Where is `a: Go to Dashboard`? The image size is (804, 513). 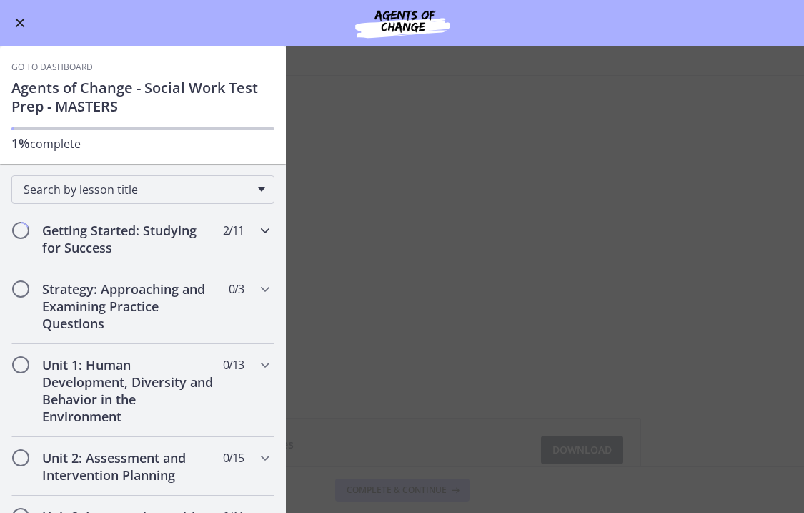
a: Go to Dashboard is located at coordinates (52, 67).